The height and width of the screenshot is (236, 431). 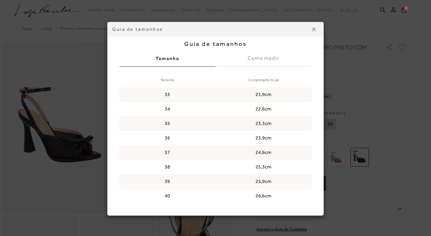 I want to click on img: icon-close.png, so click(x=314, y=29).